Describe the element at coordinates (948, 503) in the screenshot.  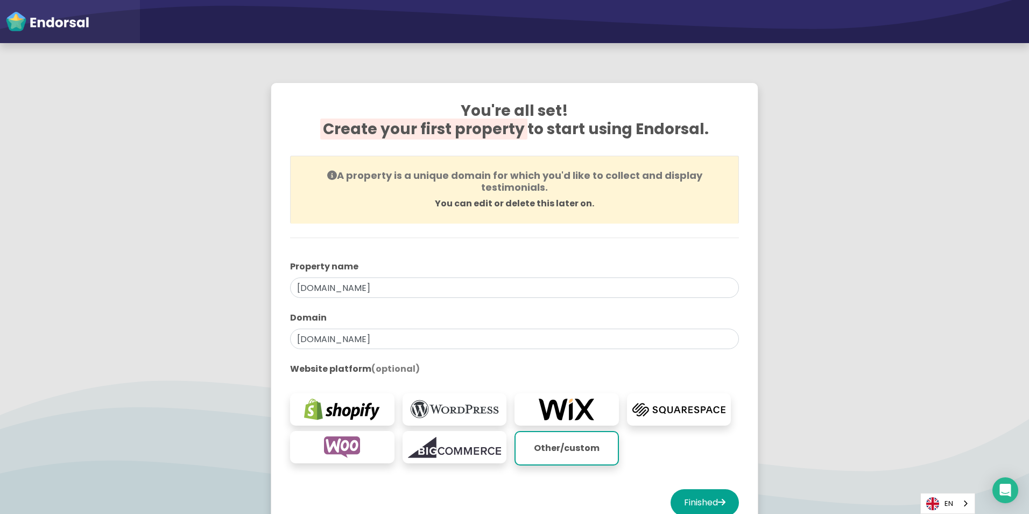
I see `a: EN` at that location.